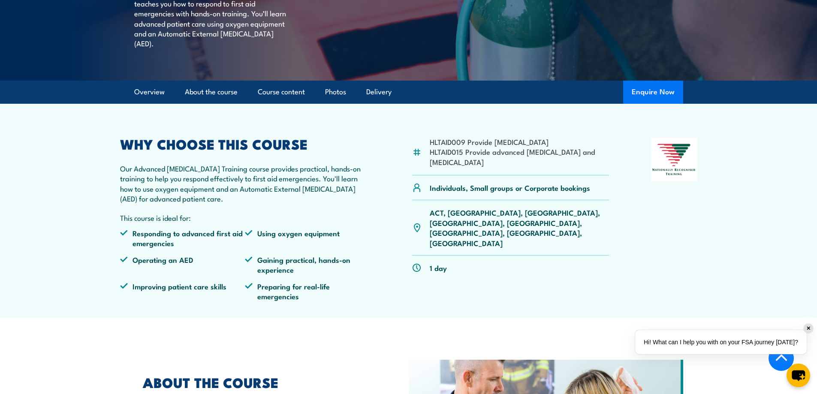 The image size is (817, 394). What do you see at coordinates (183, 238) in the screenshot?
I see `li: Responding to advanced first aid emergencies` at bounding box center [183, 238].